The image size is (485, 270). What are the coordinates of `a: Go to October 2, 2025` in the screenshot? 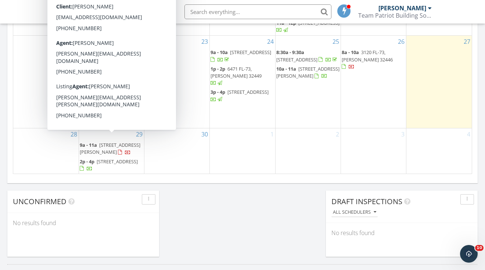 It's located at (337, 134).